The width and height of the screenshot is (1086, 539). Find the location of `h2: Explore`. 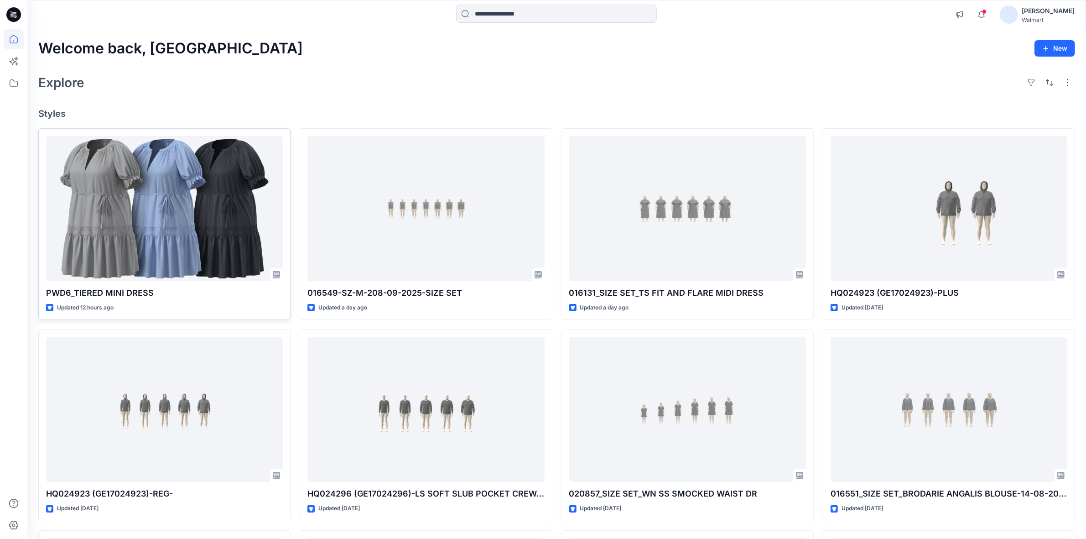

h2: Explore is located at coordinates (61, 83).